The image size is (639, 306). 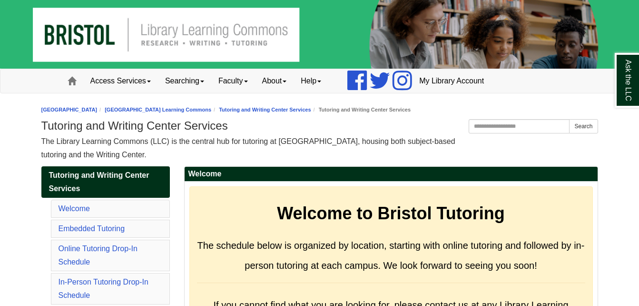 I want to click on strong: Welcome to Bristol Tutoring, so click(x=391, y=213).